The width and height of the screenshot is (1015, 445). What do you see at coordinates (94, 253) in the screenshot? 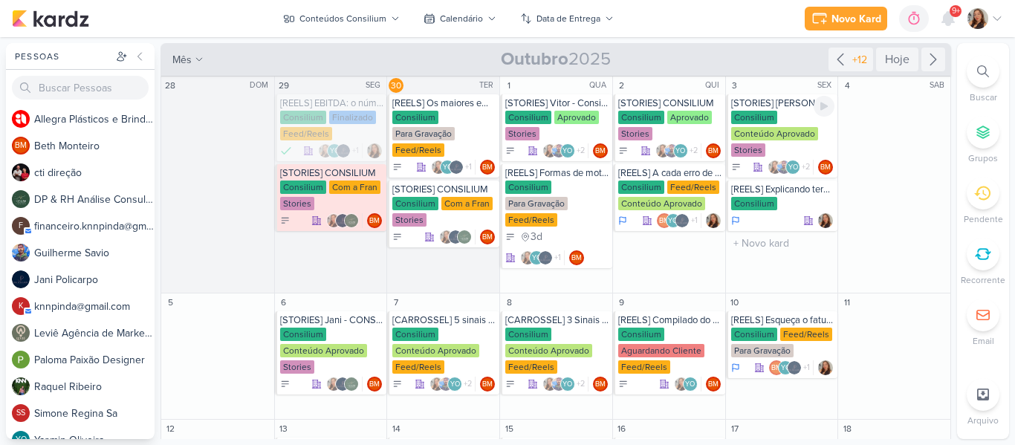
I see `div: G u i l h e r m e S a v i o` at bounding box center [94, 253].